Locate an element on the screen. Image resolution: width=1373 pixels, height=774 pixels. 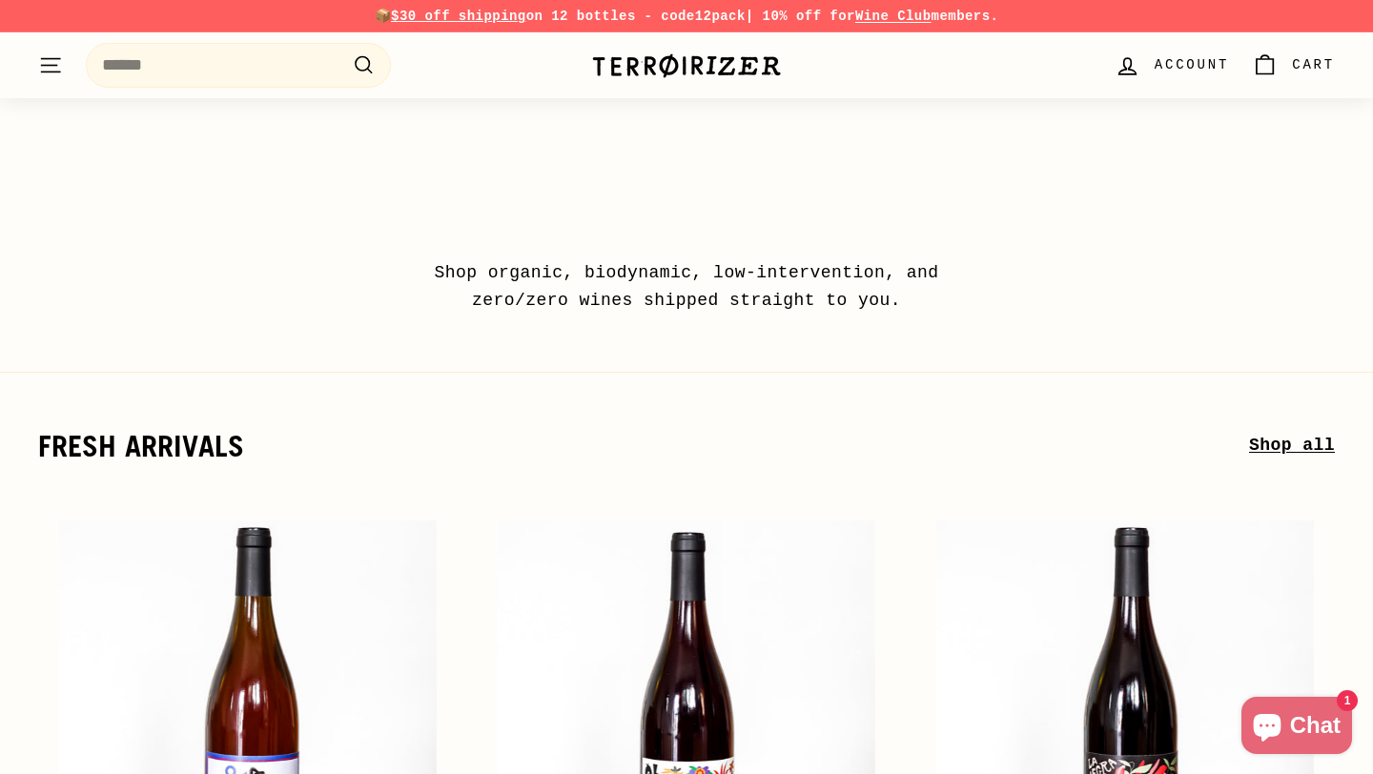
p: Shop organic, biodynamic, low-intervention, and zero/zero wines shipped straight to you. is located at coordinates (687, 287).